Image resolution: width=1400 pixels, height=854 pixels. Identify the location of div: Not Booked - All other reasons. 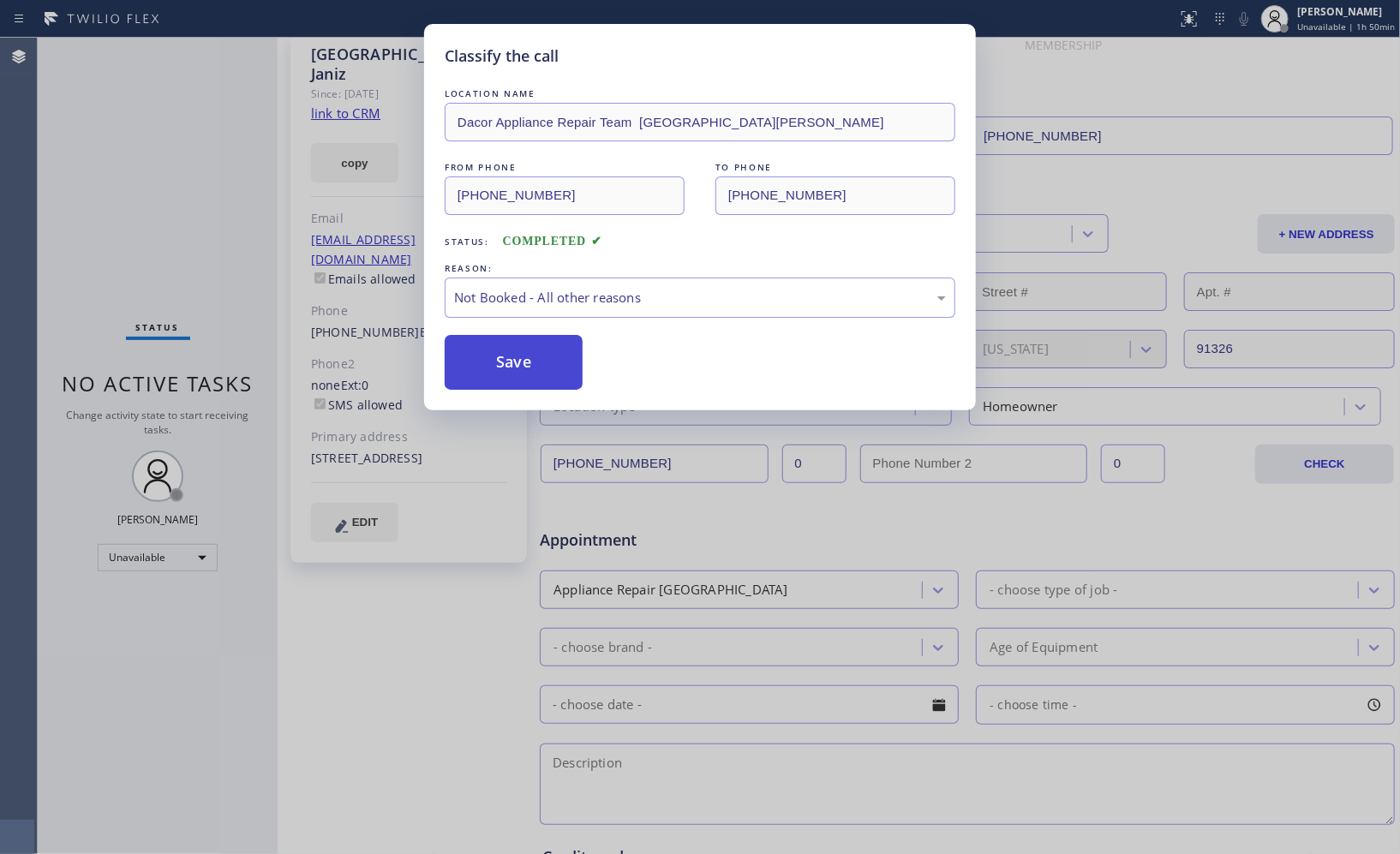
(700, 297).